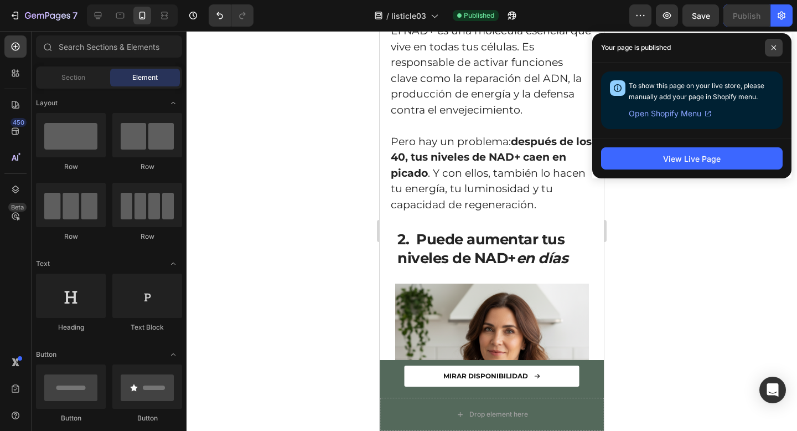 The height and width of the screenshot is (431, 797). What do you see at coordinates (773, 390) in the screenshot?
I see `div: Open Intercom Messenger` at bounding box center [773, 390].